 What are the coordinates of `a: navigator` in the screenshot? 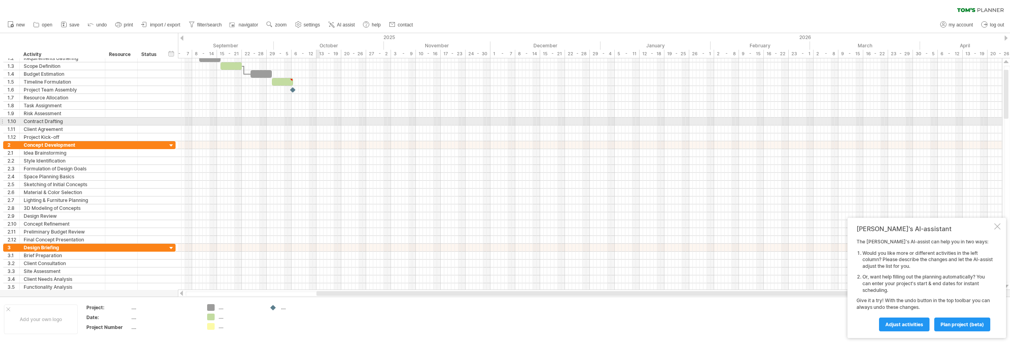 It's located at (244, 25).